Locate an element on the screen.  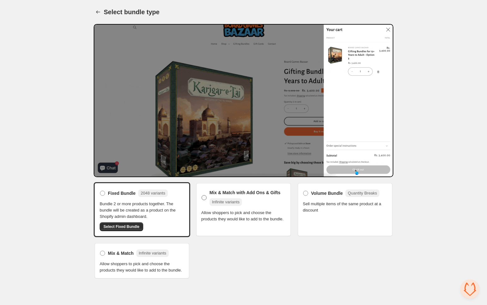
span: Volume Bundle is located at coordinates (327, 193).